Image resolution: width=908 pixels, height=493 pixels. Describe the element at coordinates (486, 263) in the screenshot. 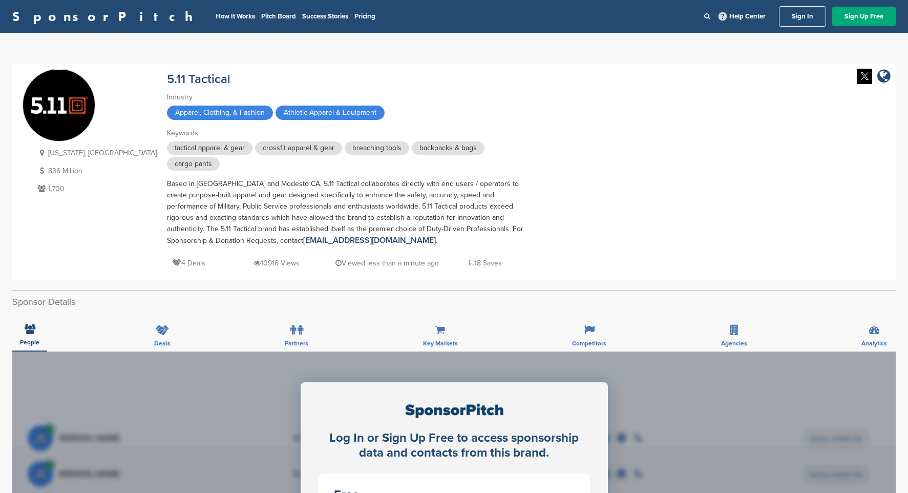

I see `p: 18 Saves` at that location.